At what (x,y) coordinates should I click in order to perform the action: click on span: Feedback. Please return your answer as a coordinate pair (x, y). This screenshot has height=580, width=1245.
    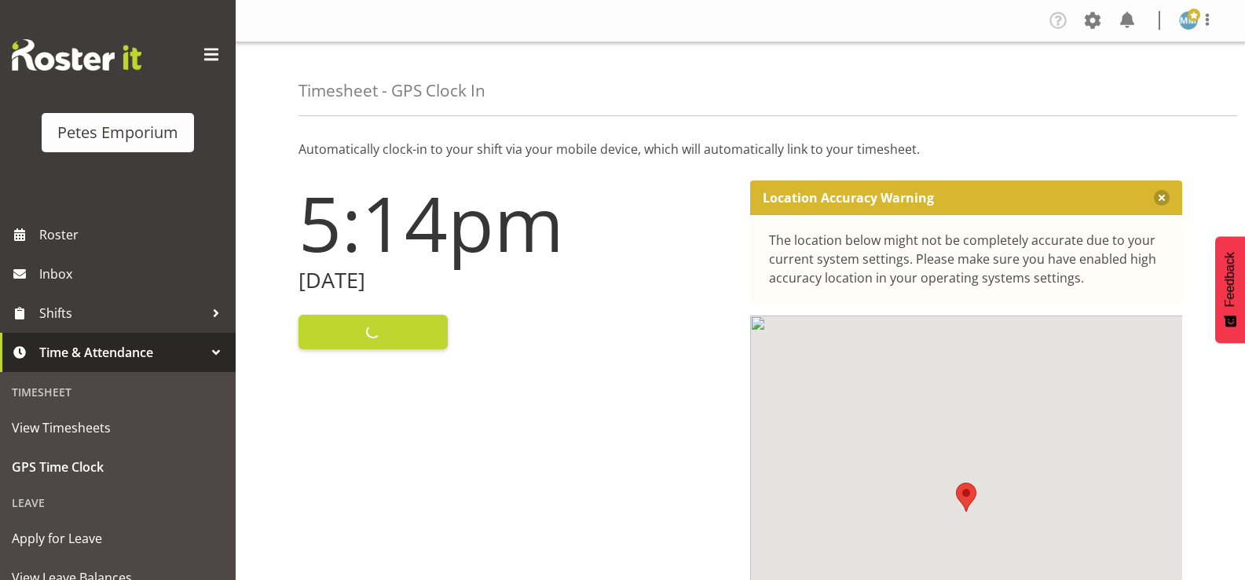
    Looking at the image, I should click on (1230, 280).